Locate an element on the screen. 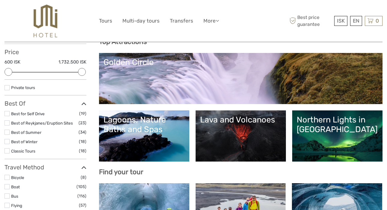 The height and width of the screenshot is (210, 387). span: 0 is located at coordinates (377, 21).